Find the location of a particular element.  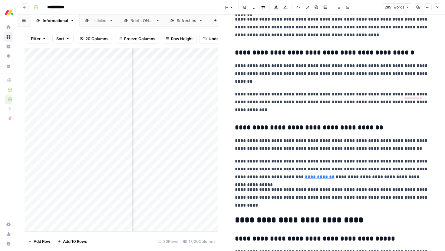

span: Freeze Columns is located at coordinates (139, 39).